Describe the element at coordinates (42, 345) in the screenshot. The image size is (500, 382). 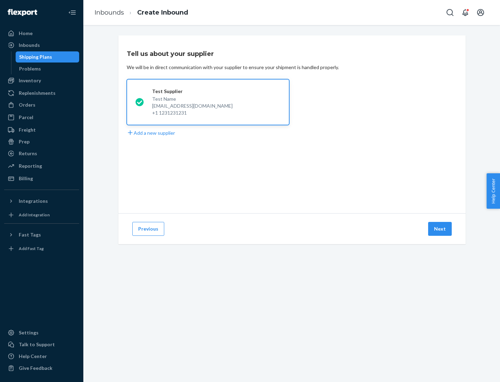
I see `a: Talk to Support` at that location.